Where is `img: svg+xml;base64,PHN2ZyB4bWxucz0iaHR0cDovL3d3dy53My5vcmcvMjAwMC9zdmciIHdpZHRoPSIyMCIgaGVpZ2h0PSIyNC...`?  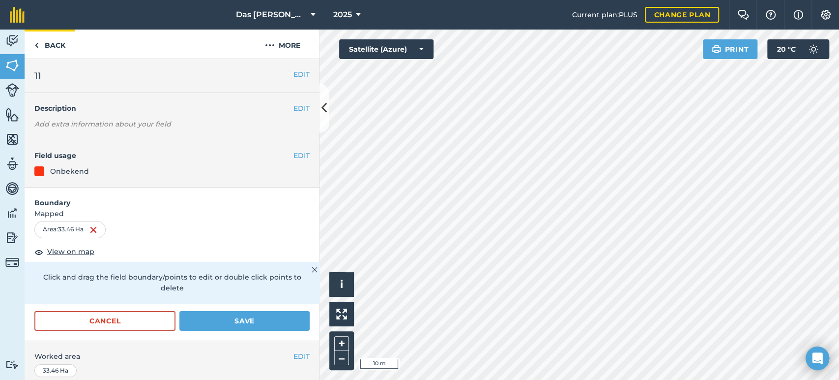 img: svg+xml;base64,PHN2ZyB4bWxucz0iaHR0cDovL3d3dy53My5vcmcvMjAwMC9zdmciIHdpZHRoPSIyMCIgaGVpZ2h0PSIyNC... is located at coordinates (270, 45).